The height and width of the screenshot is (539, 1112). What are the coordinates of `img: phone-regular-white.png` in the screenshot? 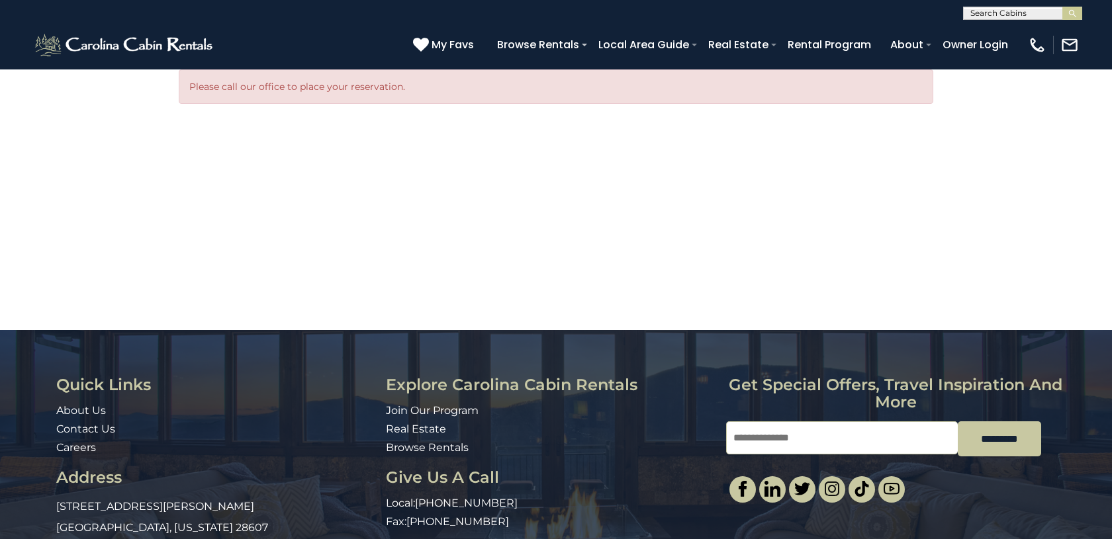 It's located at (1037, 45).